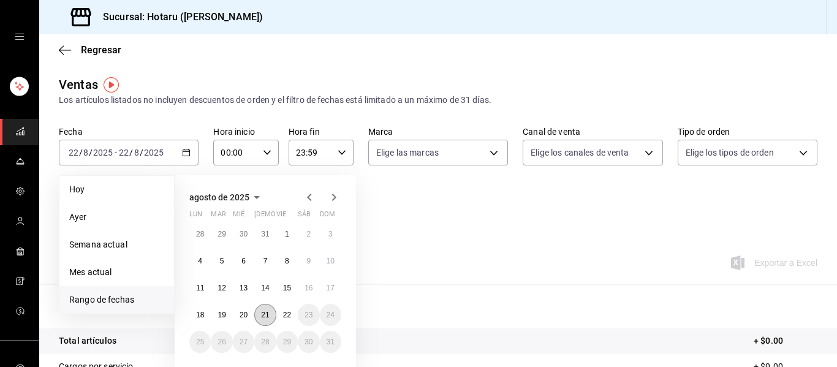  What do you see at coordinates (785, 341) in the screenshot?
I see `p: + $0.00` at bounding box center [785, 341].